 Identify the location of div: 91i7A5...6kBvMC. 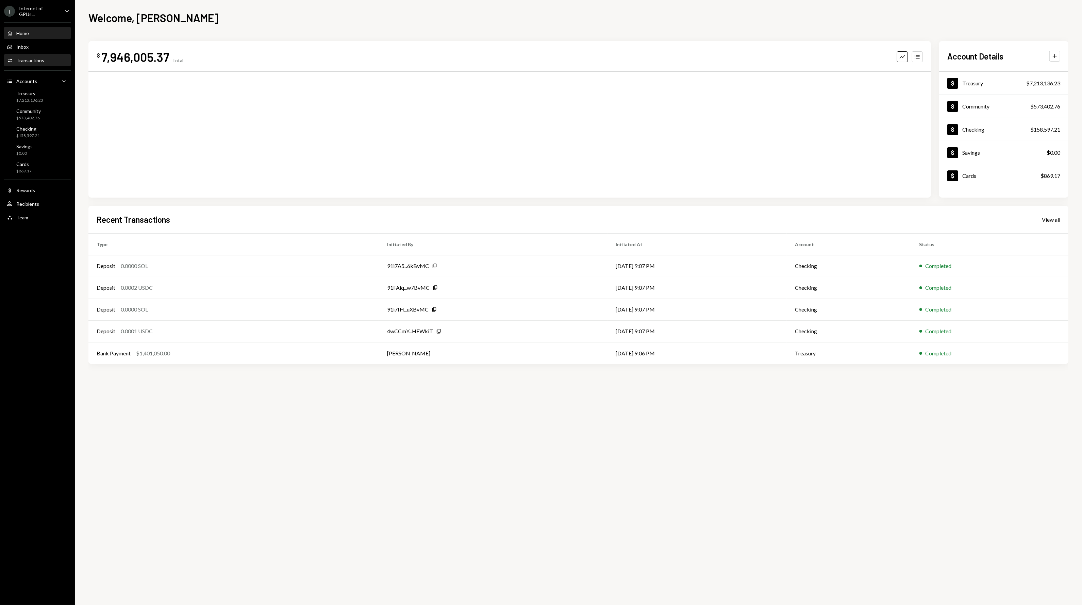
(408, 266).